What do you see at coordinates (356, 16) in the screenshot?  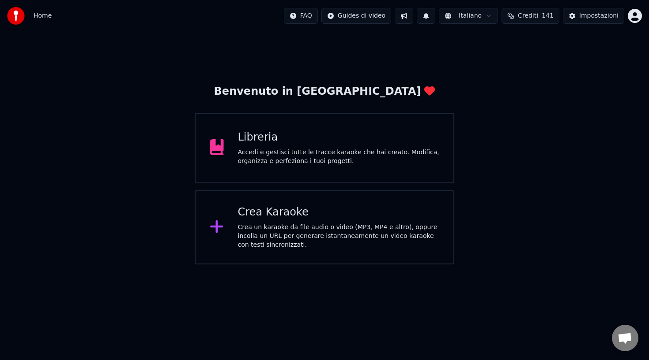 I see `button: Guides di video` at bounding box center [356, 16].